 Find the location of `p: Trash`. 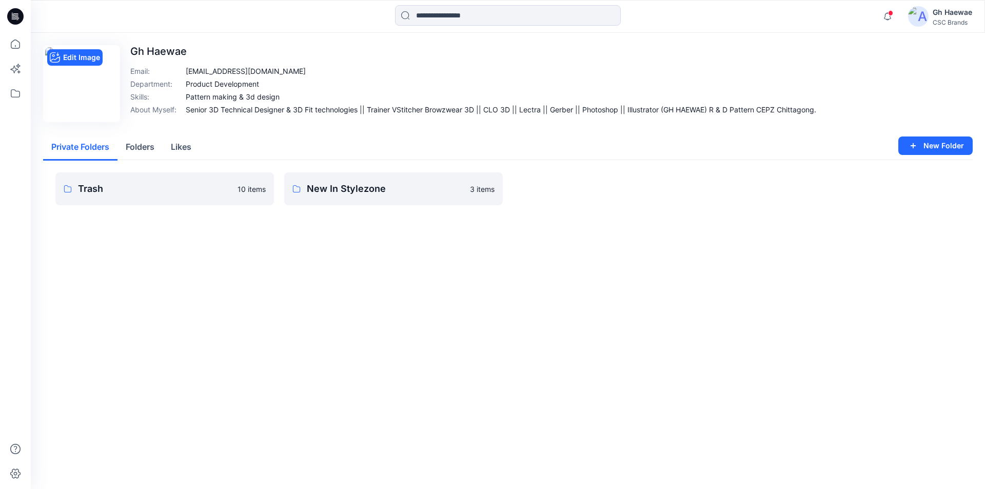

p: Trash is located at coordinates (154, 189).